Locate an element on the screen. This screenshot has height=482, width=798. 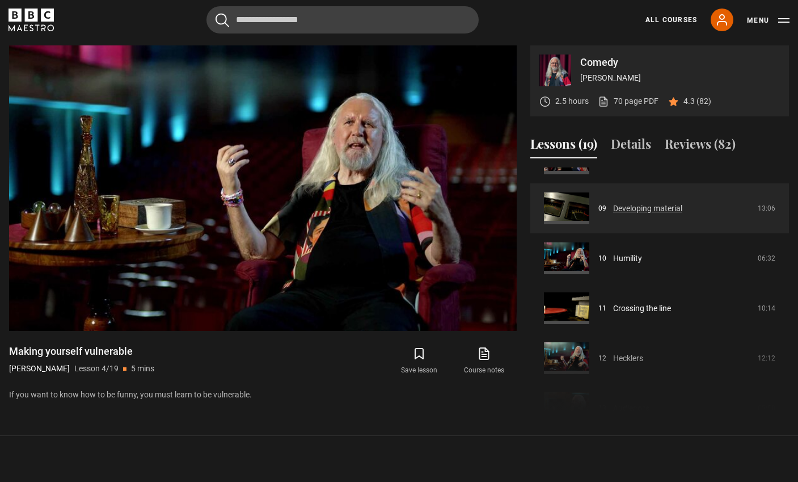
button: Reviews (82) is located at coordinates (700, 146).